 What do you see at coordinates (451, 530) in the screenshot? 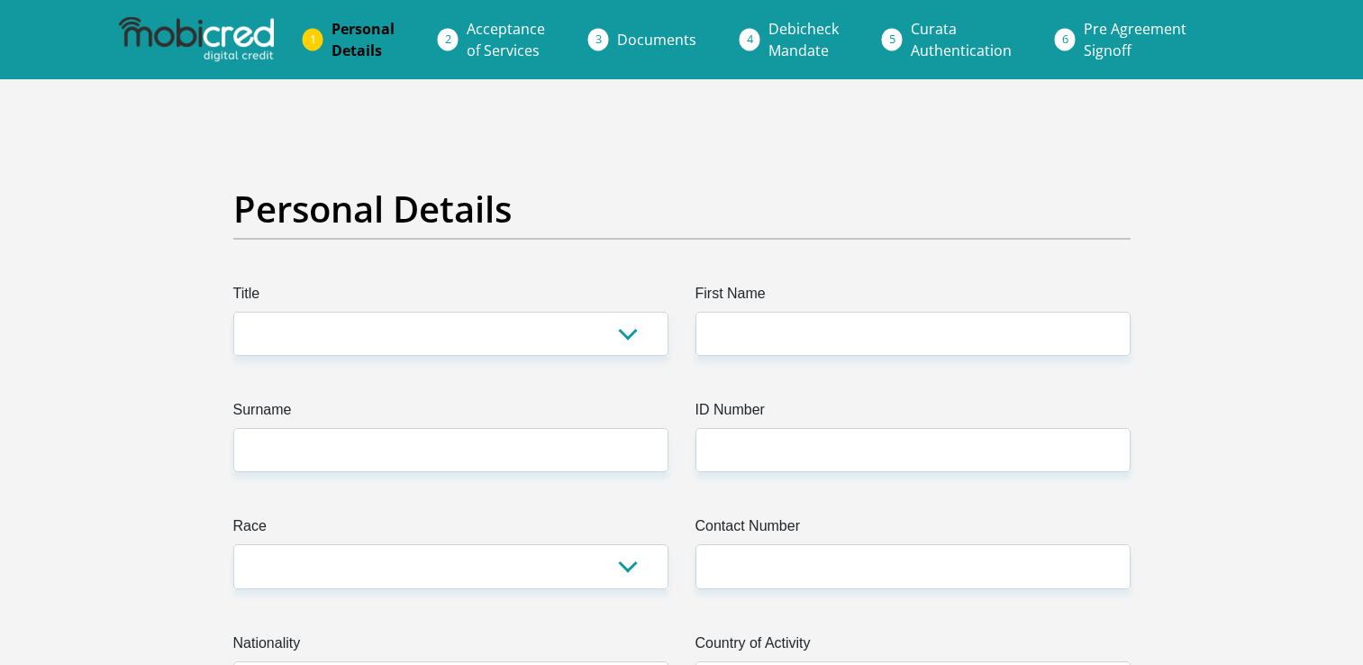
I see `label: Race` at bounding box center [451, 530].